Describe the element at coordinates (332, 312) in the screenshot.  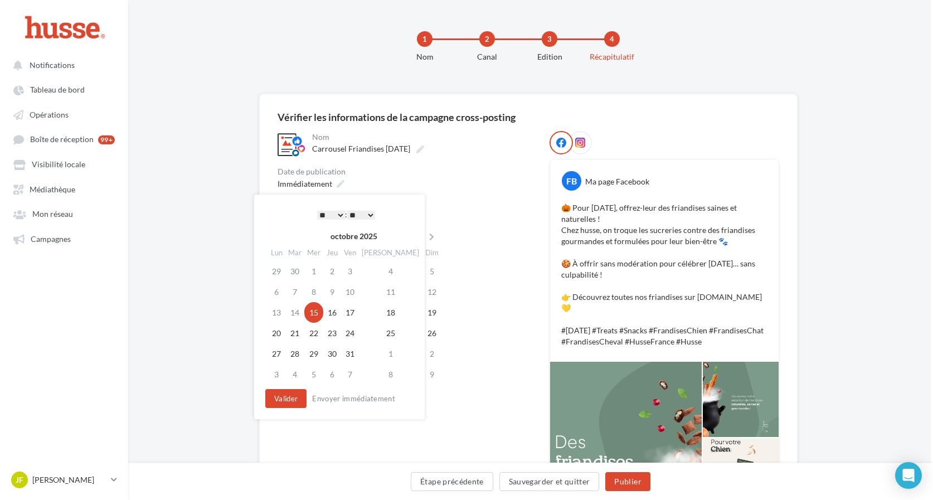
I see `td: 16` at that location.